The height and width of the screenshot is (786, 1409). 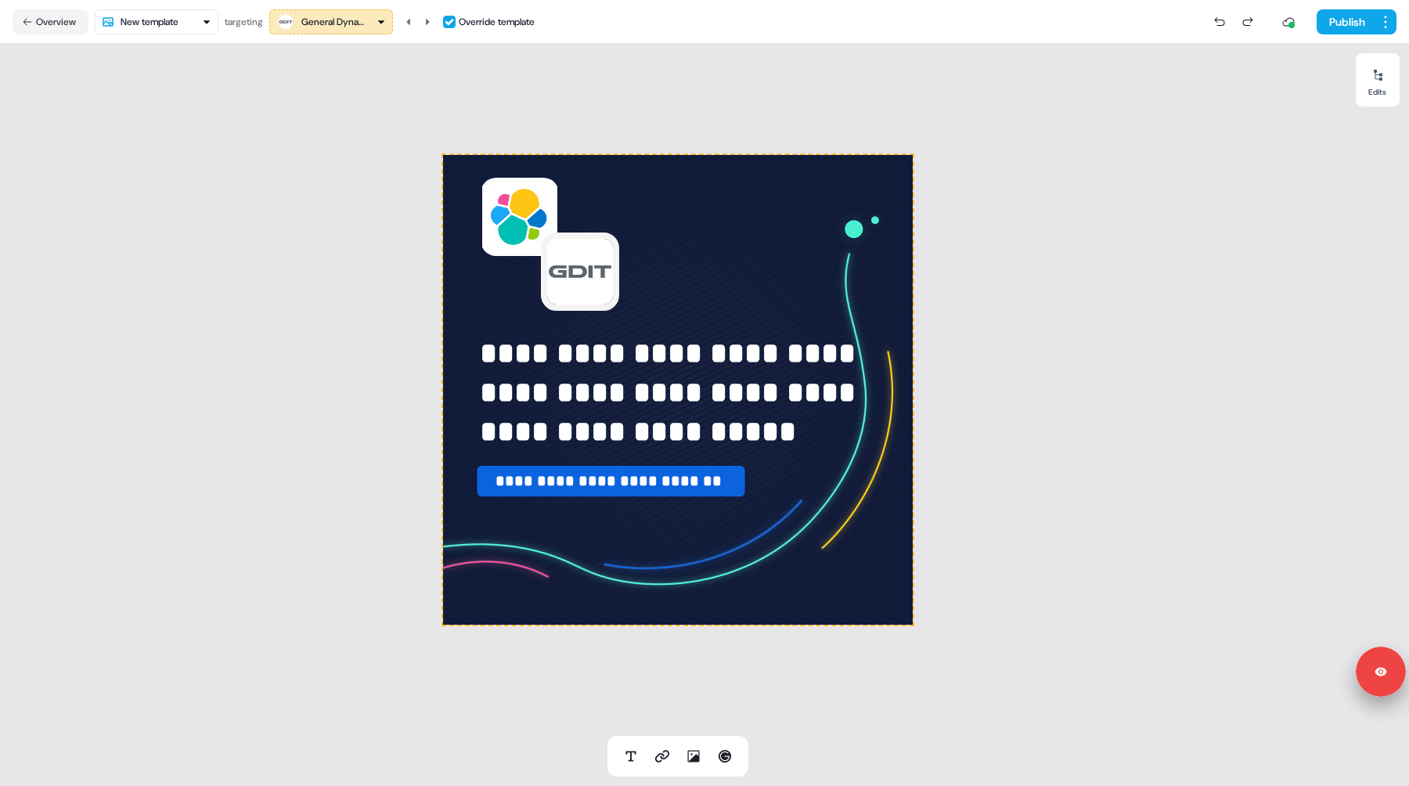 I want to click on button: Edits, so click(x=1378, y=80).